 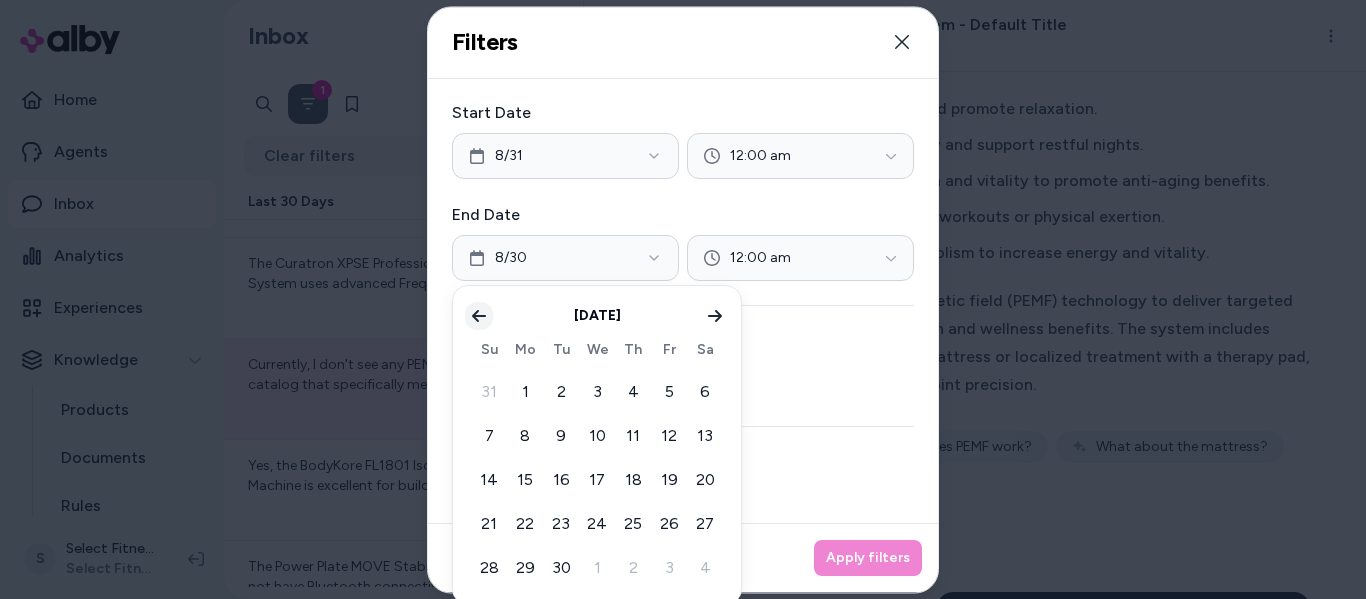 What do you see at coordinates (633, 436) in the screenshot?
I see `button: 11` at bounding box center [633, 436].